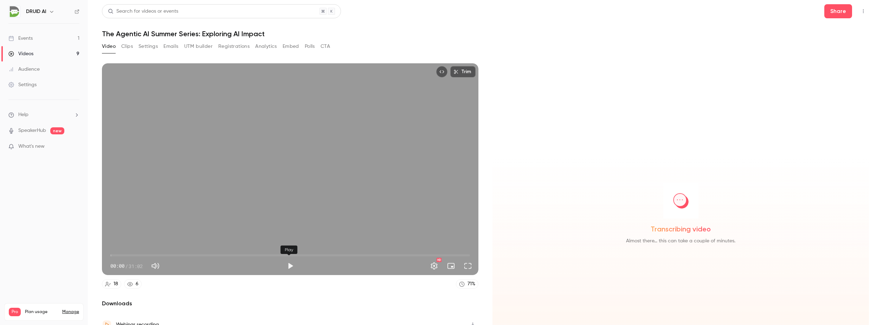 The image size is (883, 325). What do you see at coordinates (471, 284) in the screenshot?
I see `div: 71 %` at bounding box center [471, 284].